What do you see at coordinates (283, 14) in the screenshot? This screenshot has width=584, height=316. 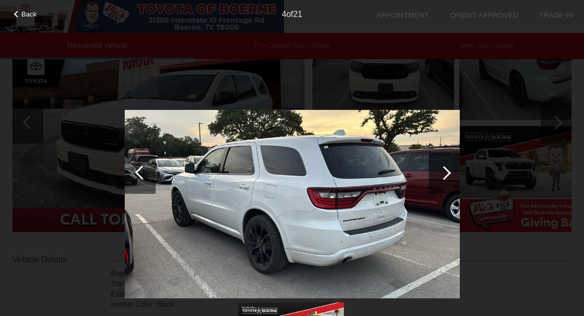 I see `span: 4` at bounding box center [283, 14].